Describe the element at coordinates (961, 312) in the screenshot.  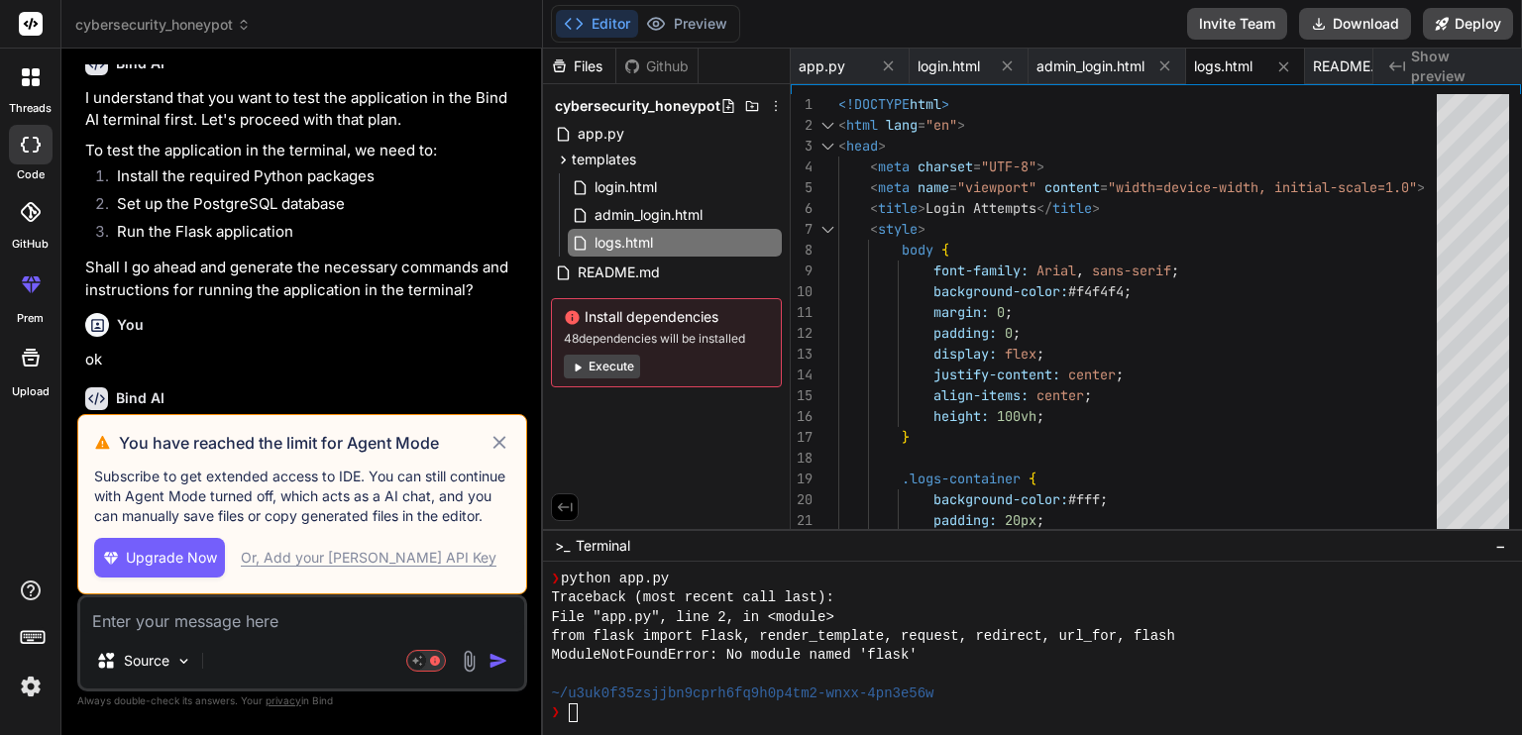
I see `span: margin:` at that location.